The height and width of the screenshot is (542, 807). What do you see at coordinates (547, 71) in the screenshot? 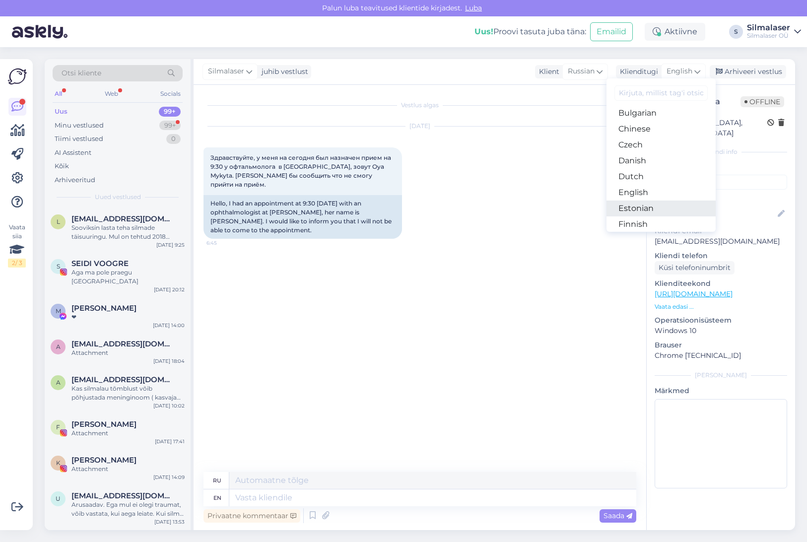
I see `div: Klient` at bounding box center [547, 71].